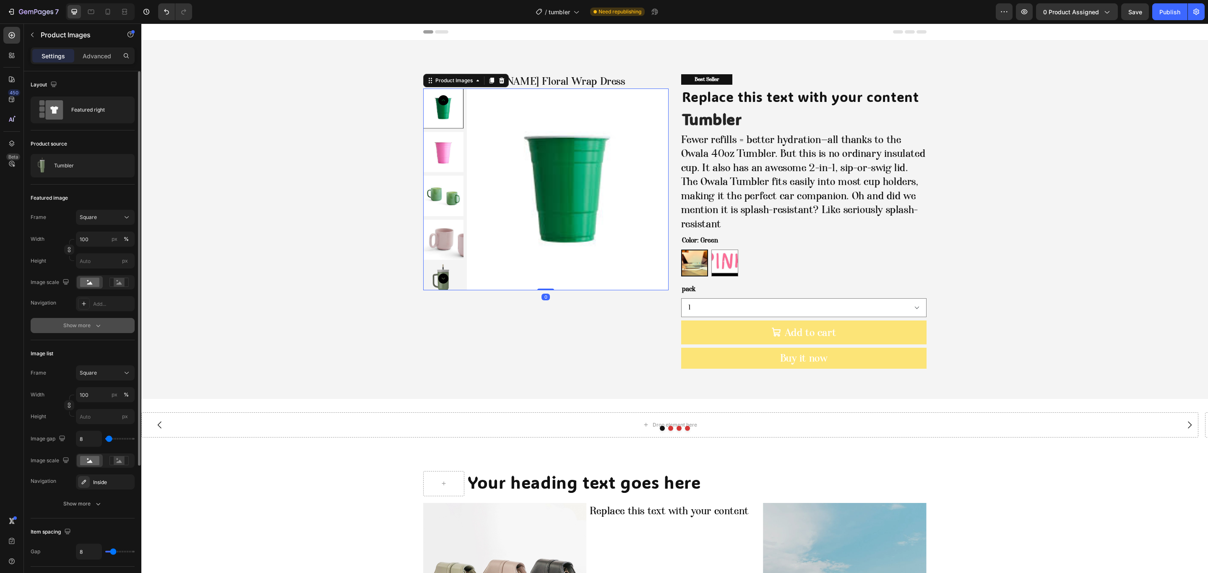 The image size is (1208, 573). What do you see at coordinates (76, 35) in the screenshot?
I see `p: Product Images` at bounding box center [76, 35].